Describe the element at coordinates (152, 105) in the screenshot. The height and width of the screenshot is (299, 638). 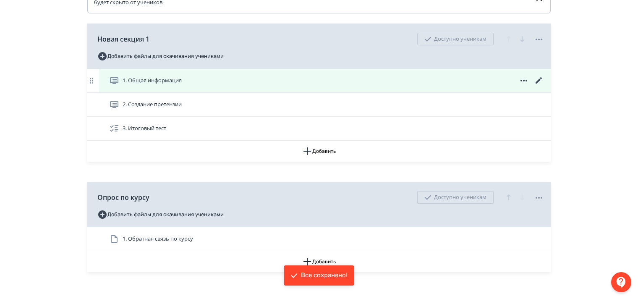
I see `span: 2. Создание претензии` at that location.